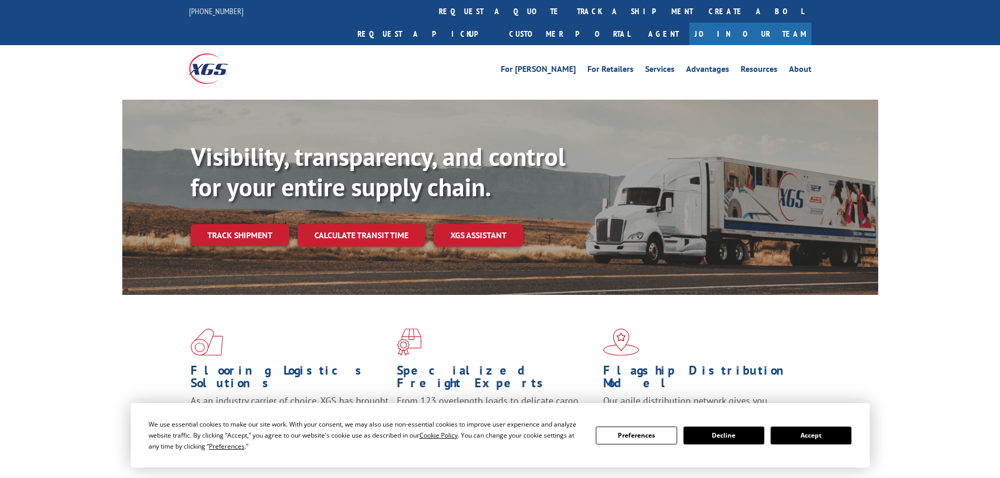 The width and height of the screenshot is (1000, 478). What do you see at coordinates (800, 71) in the screenshot?
I see `a: About` at bounding box center [800, 71].